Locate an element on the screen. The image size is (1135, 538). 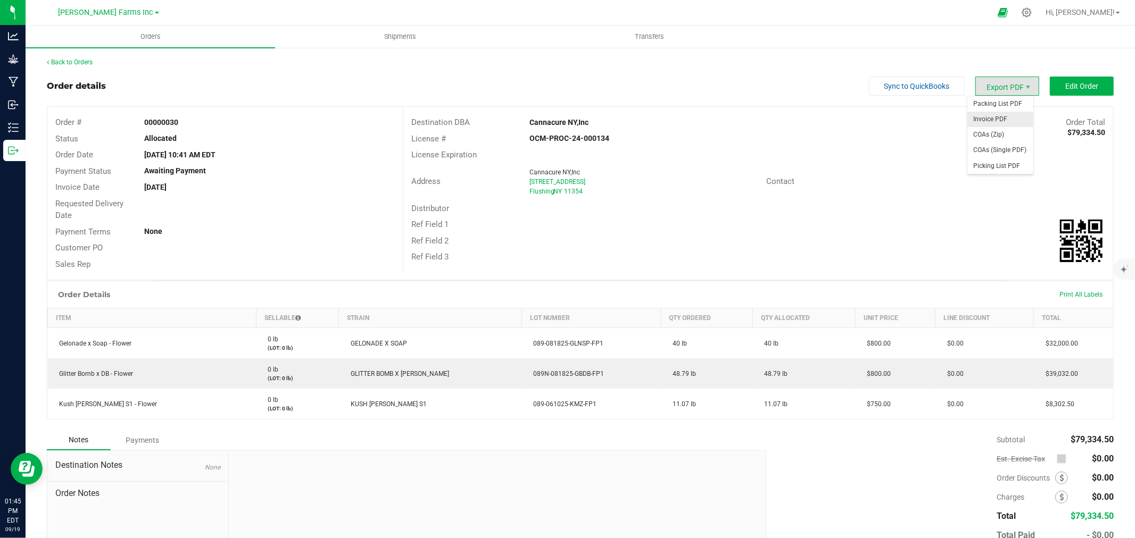
span: Print All Labels is located at coordinates (1081, 295).